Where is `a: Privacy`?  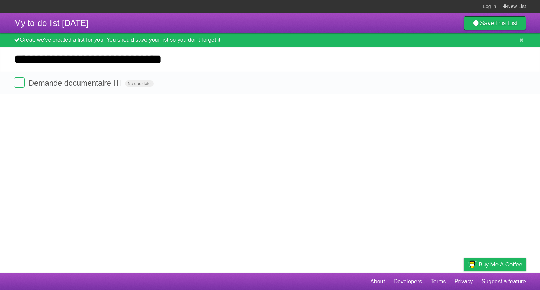 a: Privacy is located at coordinates (464, 282).